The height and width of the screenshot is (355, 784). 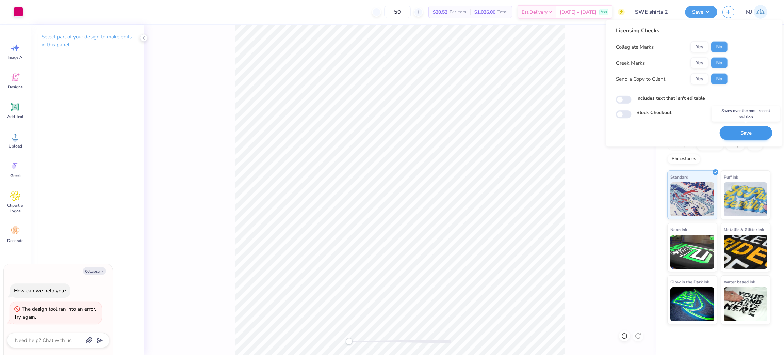 I want to click on p: Select part of your design to make edits in this panel, so click(x=87, y=41).